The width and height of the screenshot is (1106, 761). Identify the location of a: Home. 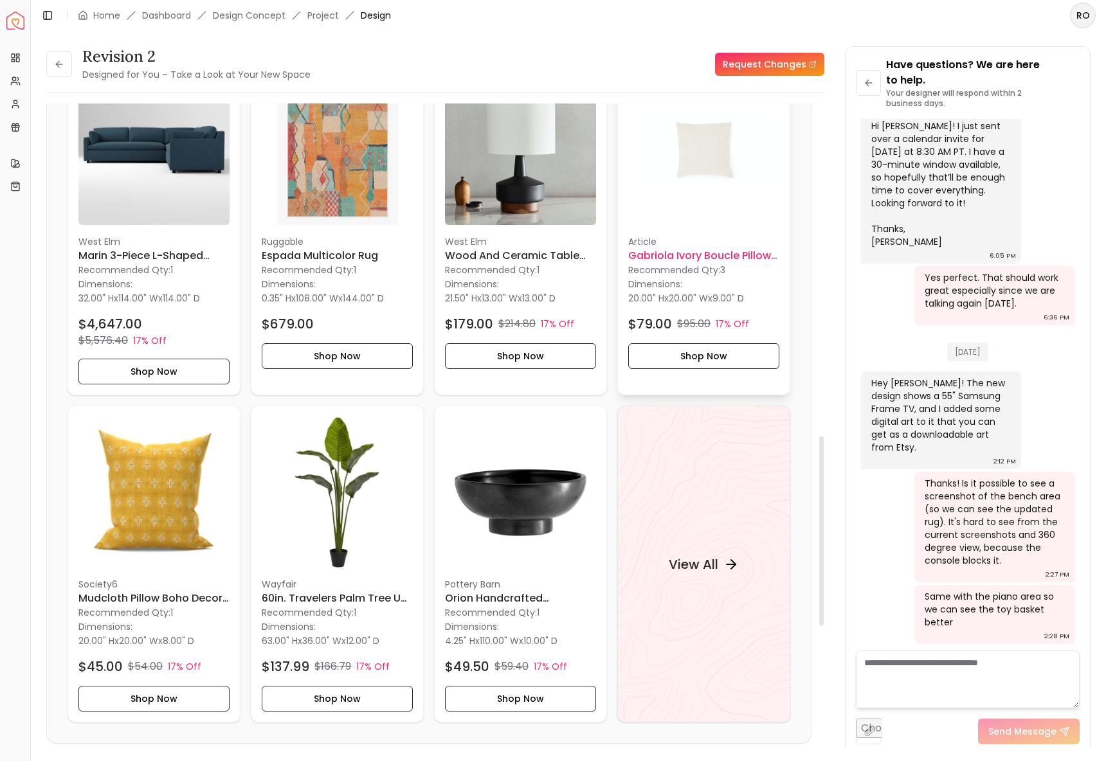
(107, 15).